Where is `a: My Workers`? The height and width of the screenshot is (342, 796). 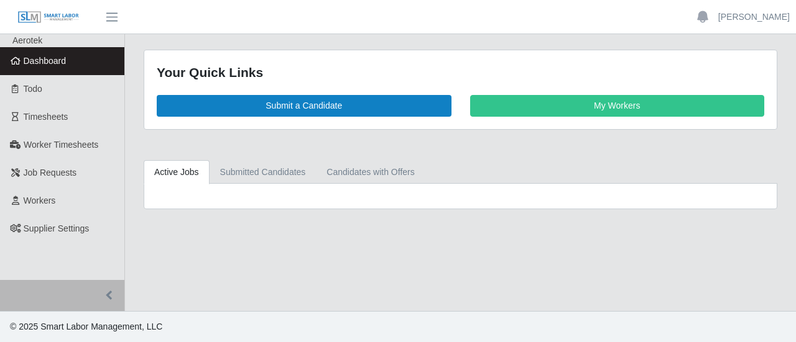 a: My Workers is located at coordinates (617, 106).